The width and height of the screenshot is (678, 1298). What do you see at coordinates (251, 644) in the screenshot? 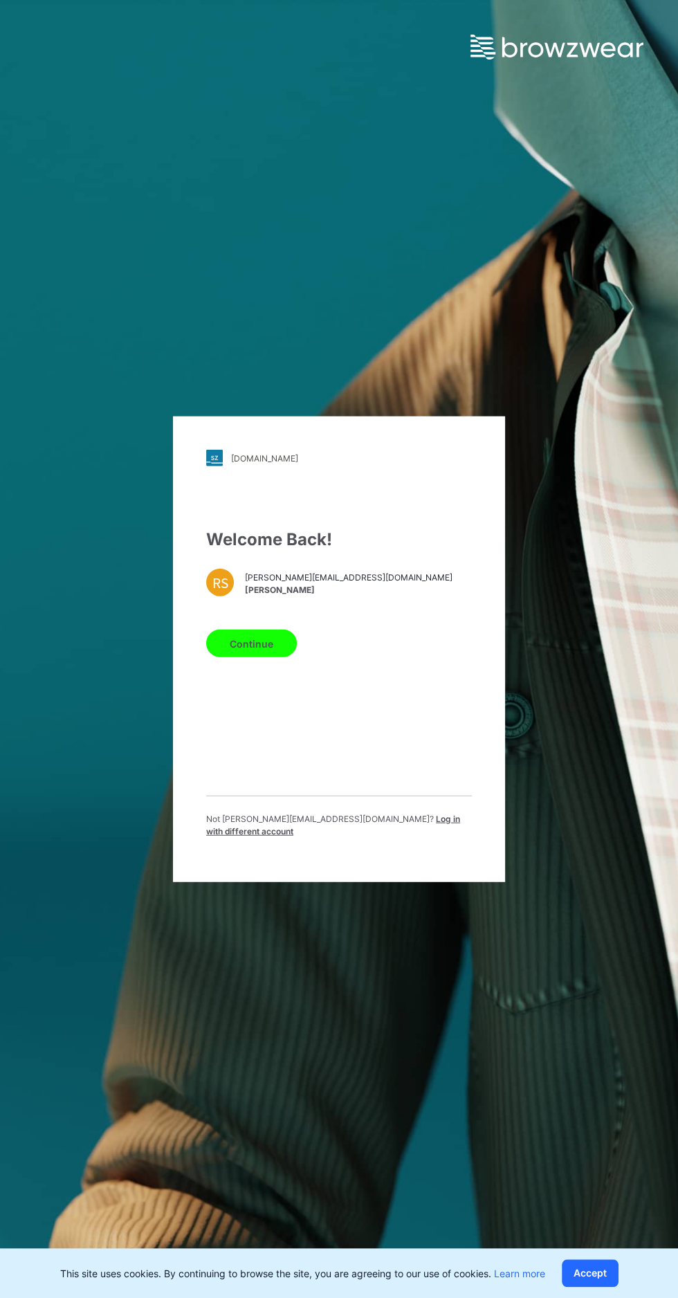
I see `button: Continue` at bounding box center [251, 644].